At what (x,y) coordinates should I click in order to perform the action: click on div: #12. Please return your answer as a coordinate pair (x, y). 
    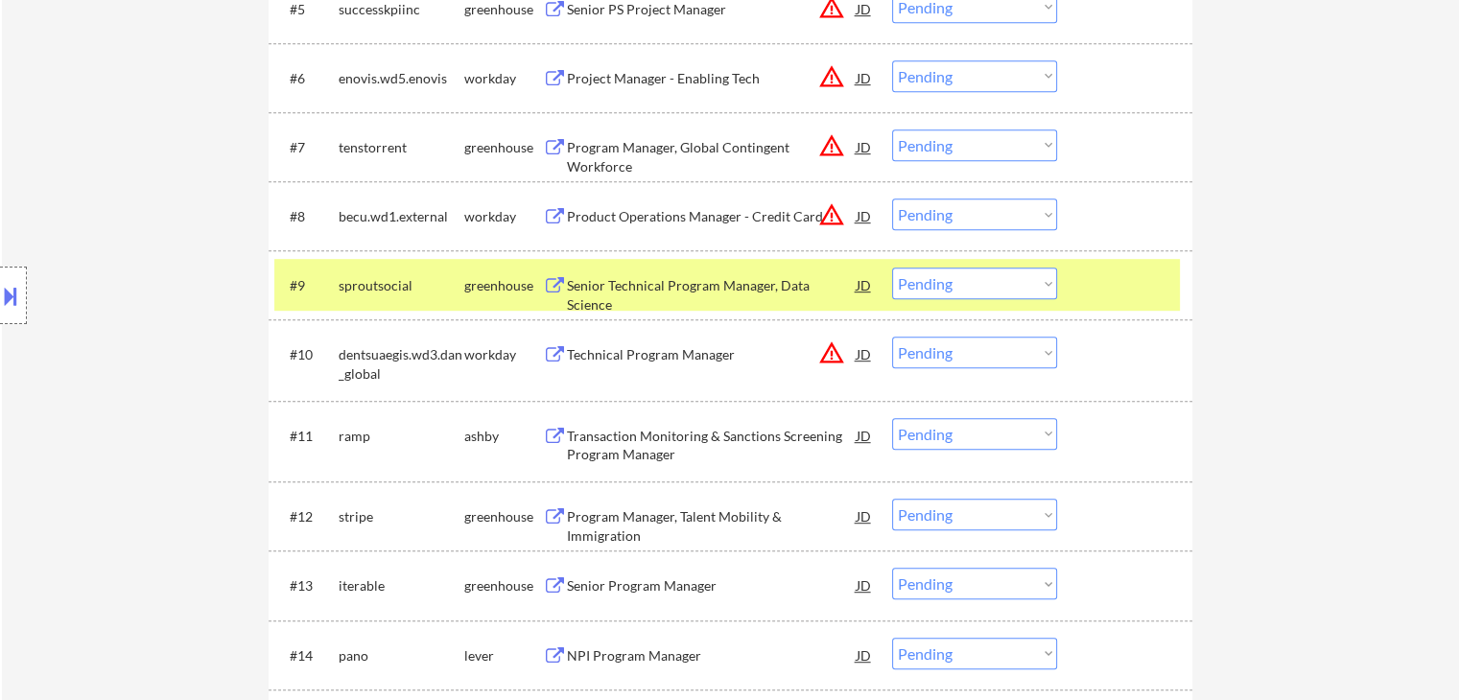
    Looking at the image, I should click on (306, 517).